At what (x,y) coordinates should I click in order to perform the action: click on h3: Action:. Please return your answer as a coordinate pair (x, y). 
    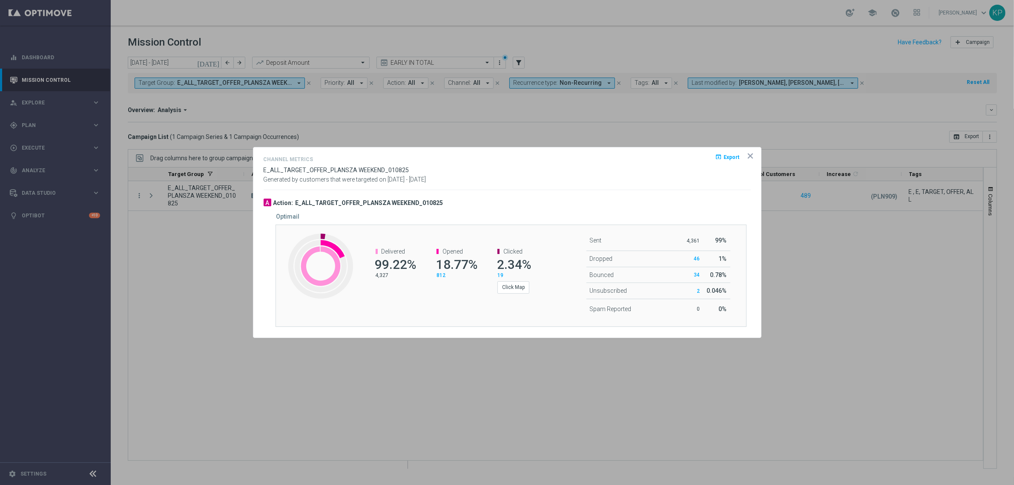
    Looking at the image, I should click on (283, 203).